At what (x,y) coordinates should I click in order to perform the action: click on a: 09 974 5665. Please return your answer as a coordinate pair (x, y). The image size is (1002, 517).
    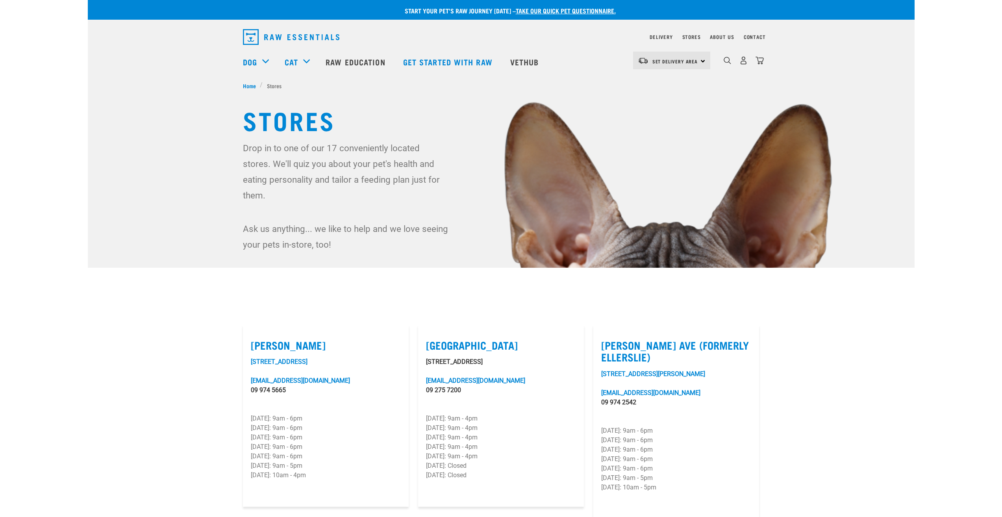
    Looking at the image, I should click on (268, 390).